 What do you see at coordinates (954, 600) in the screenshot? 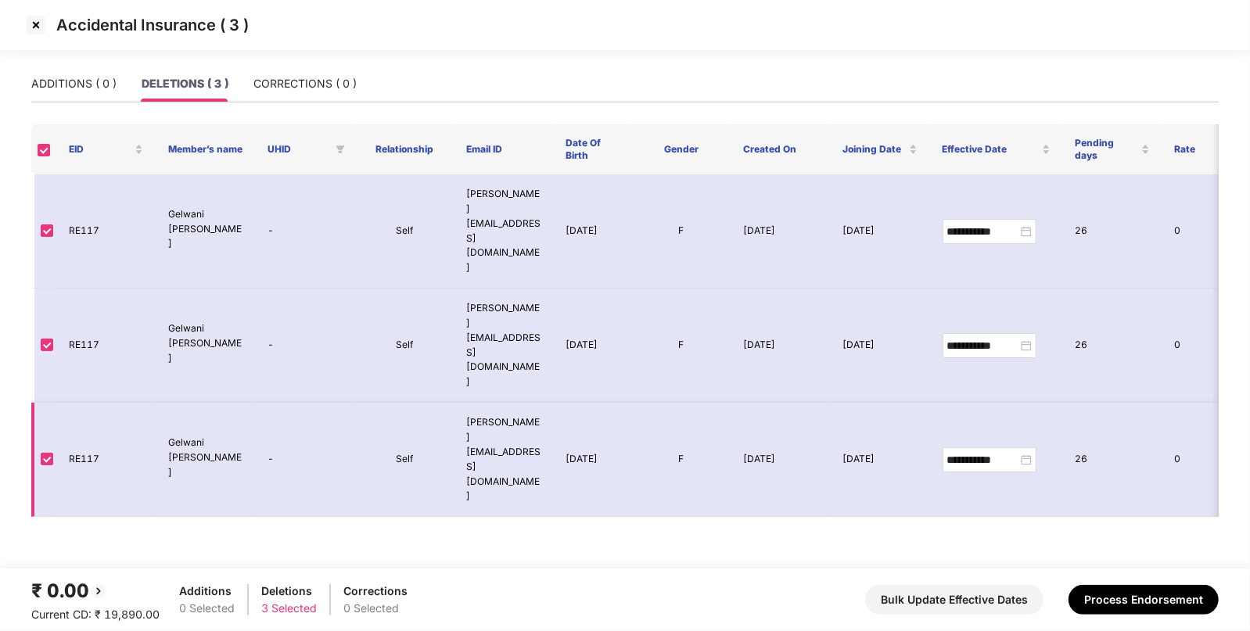
I see `button: Bulk Update Effective Dates` at bounding box center [954, 600].